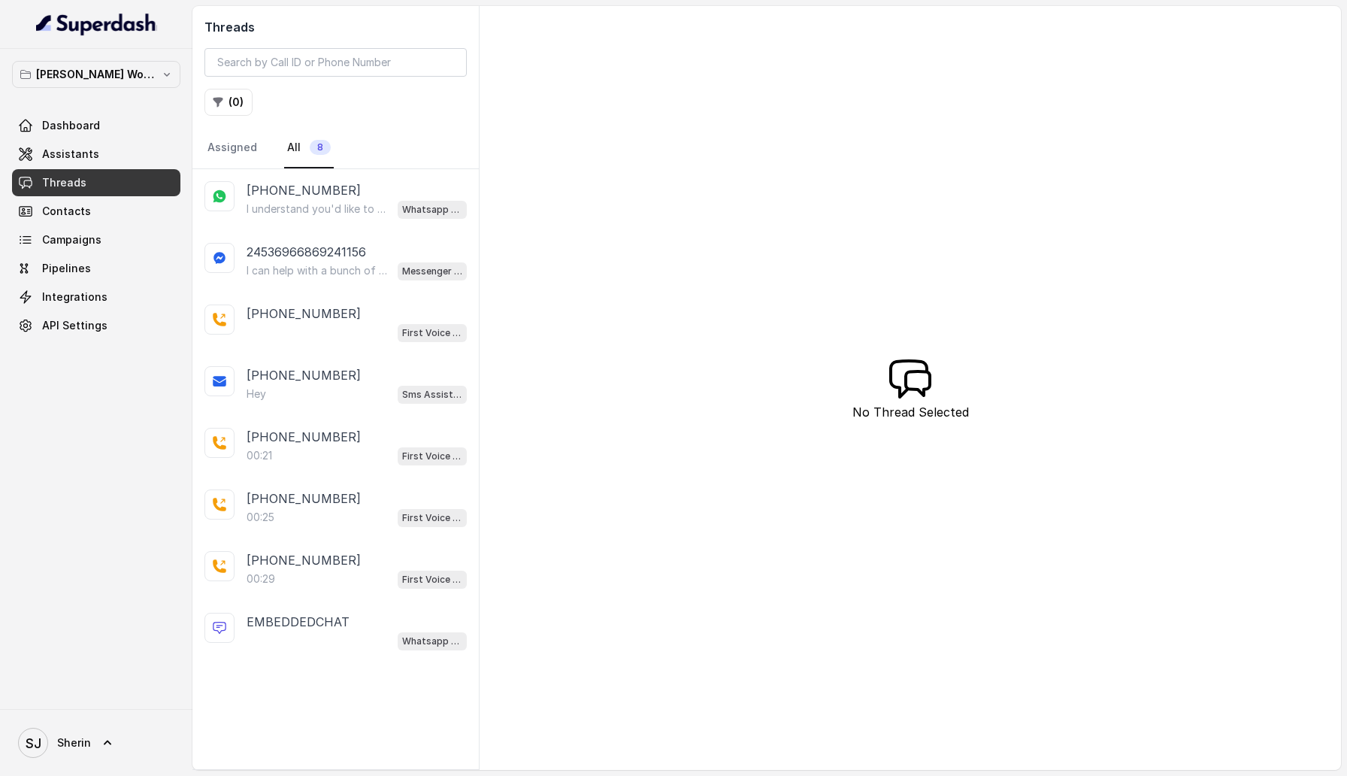 The height and width of the screenshot is (776, 1347). What do you see at coordinates (319, 209) in the screenshot?
I see `p: I understand you'd like to be transferred to a human agent, but unfortunately, I can't do that di...` at bounding box center [319, 209].